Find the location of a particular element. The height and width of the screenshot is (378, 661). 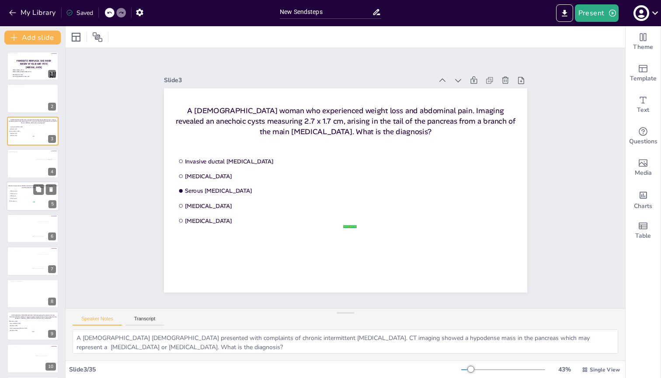

div: Add charts and graphs is located at coordinates (643, 199).